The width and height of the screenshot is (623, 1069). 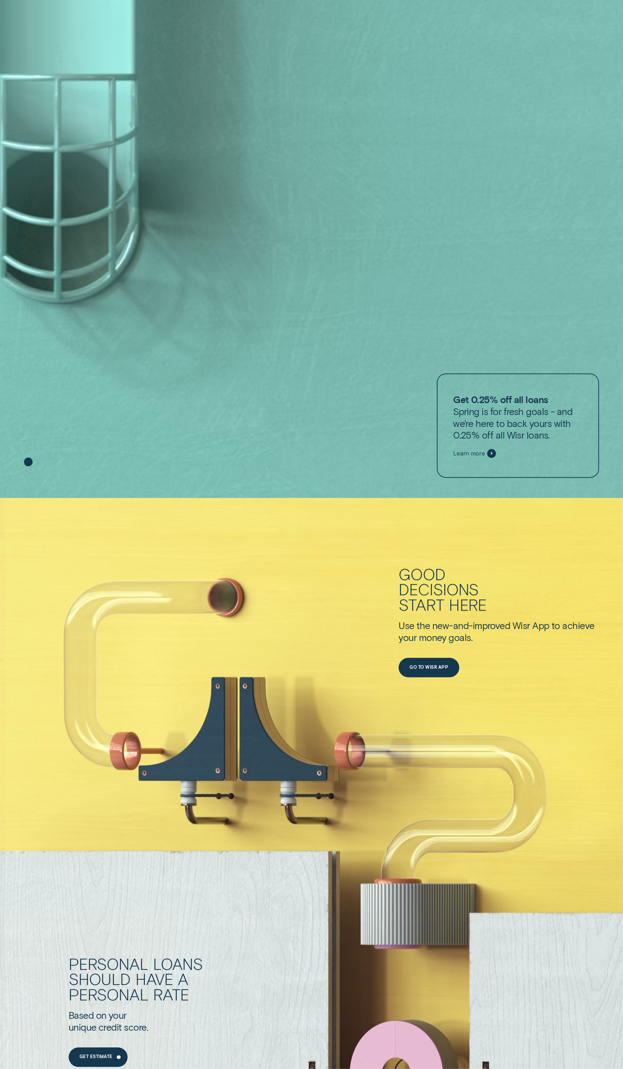 I want to click on div: score., so click(x=136, y=1028).